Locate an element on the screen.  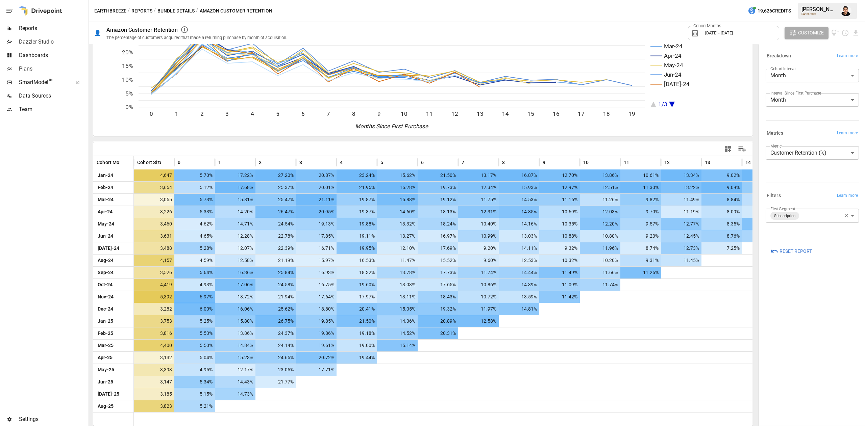
span: Mar-24 is located at coordinates (113, 200).